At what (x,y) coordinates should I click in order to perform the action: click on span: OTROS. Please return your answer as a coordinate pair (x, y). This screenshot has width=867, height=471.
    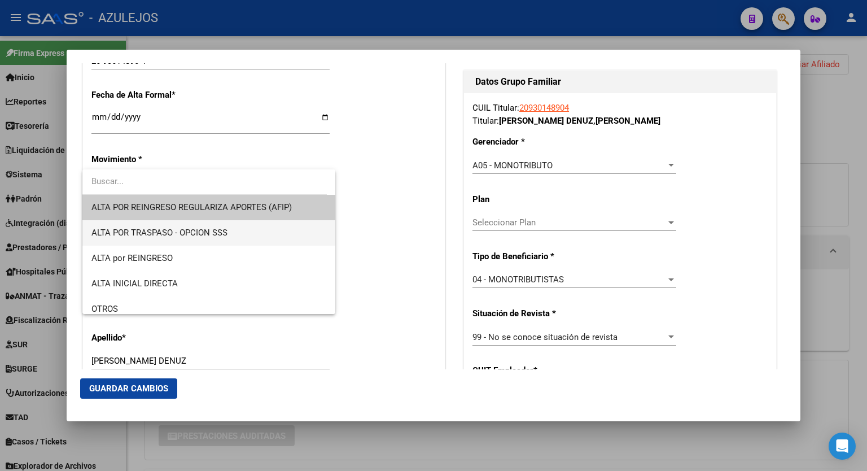
    Looking at the image, I should click on (104, 309).